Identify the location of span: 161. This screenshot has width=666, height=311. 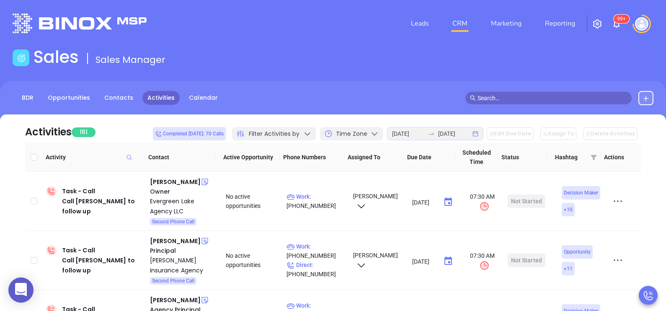
(83, 132).